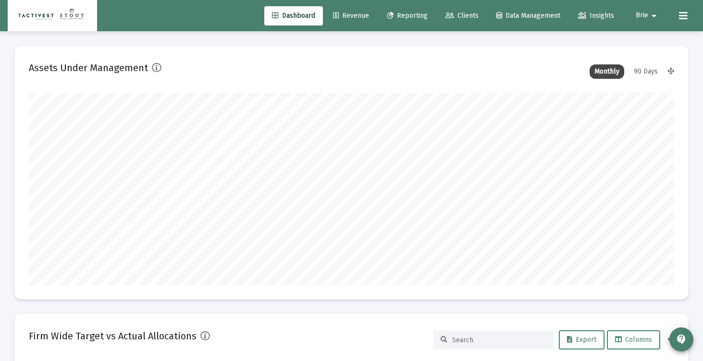 This screenshot has height=361, width=703. I want to click on span: Columns, so click(634, 339).